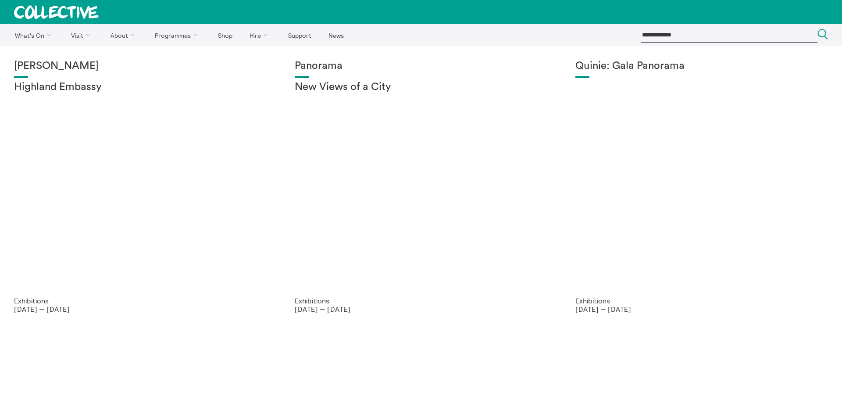  What do you see at coordinates (34, 35) in the screenshot?
I see `a: What's On` at bounding box center [34, 35].